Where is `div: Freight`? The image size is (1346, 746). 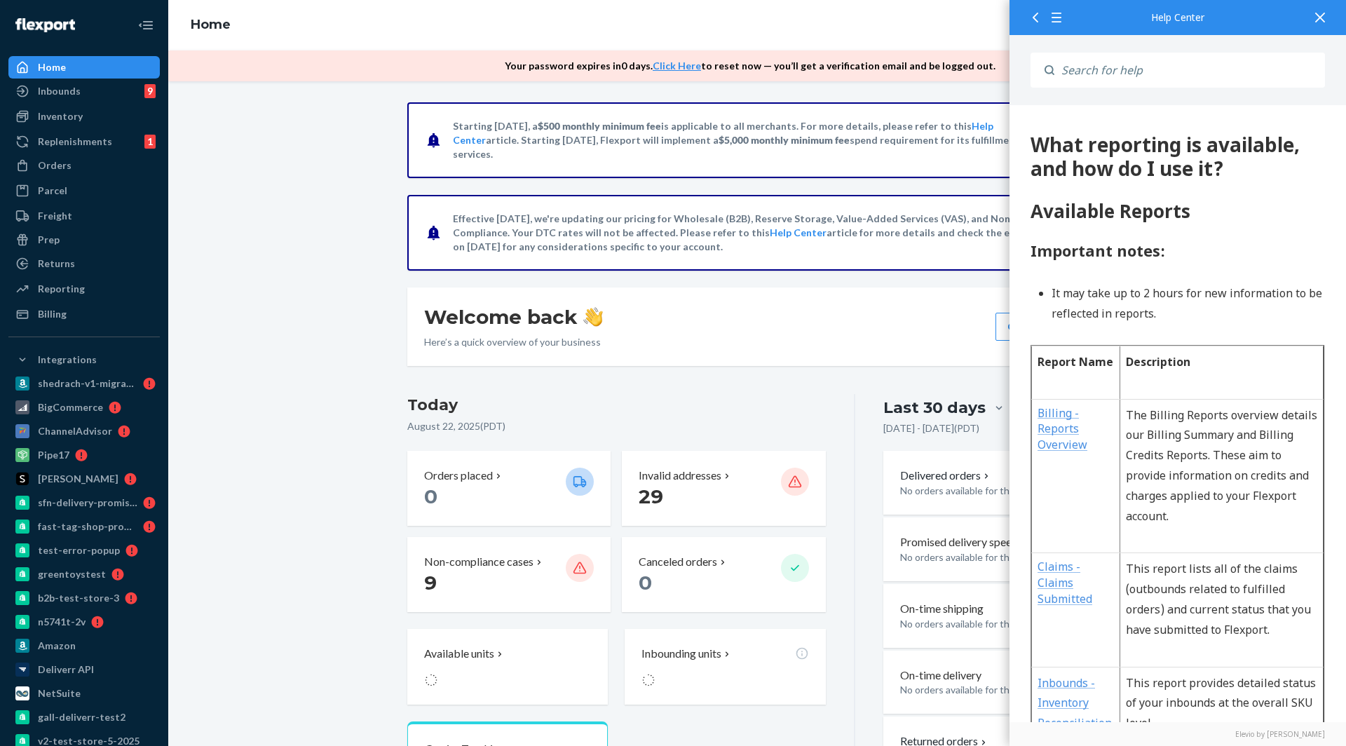
div: Freight is located at coordinates (55, 216).